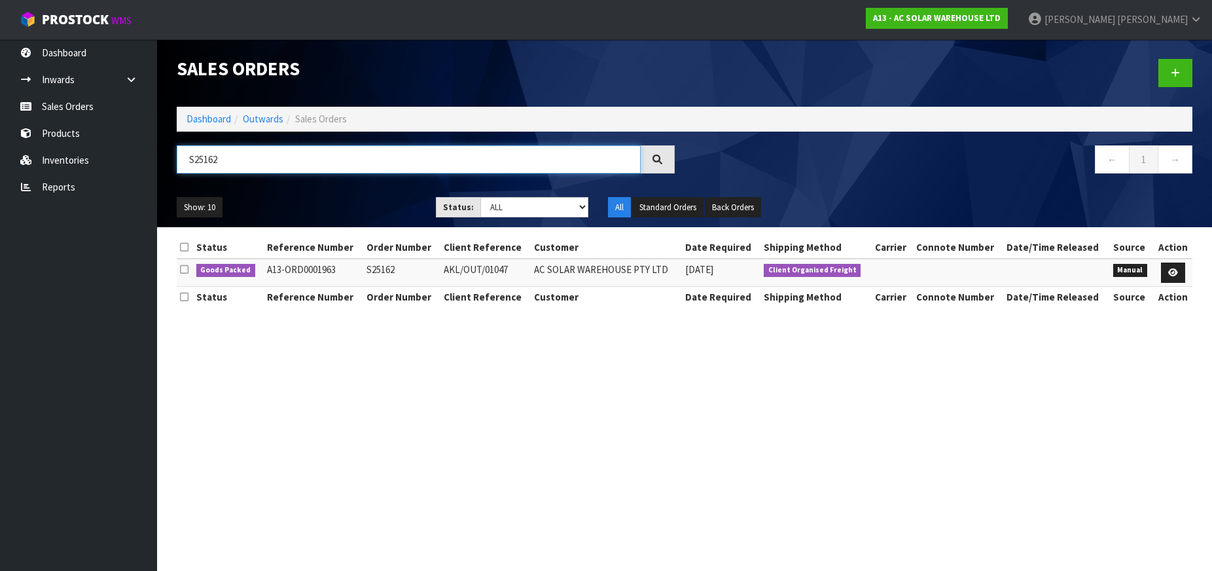 The height and width of the screenshot is (571, 1212). What do you see at coordinates (619, 208) in the screenshot?
I see `button: All` at bounding box center [619, 208].